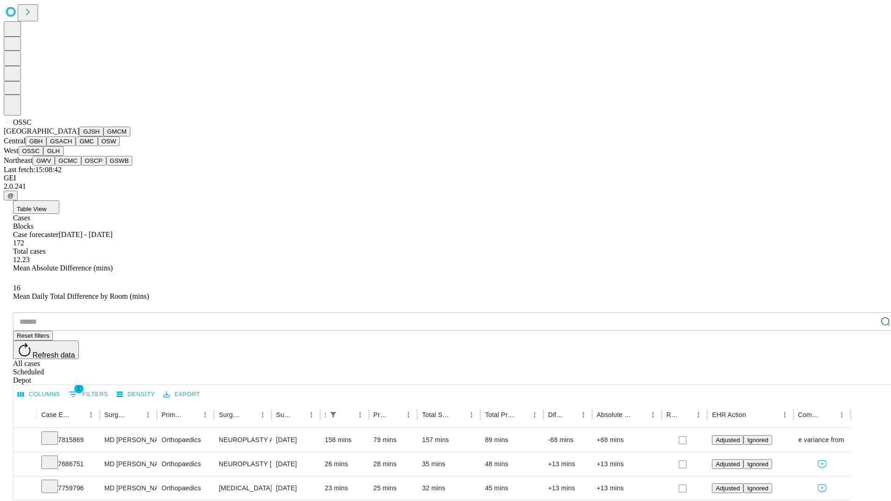  Describe the element at coordinates (32, 169) in the screenshot. I see `span: Last fetch: 15:08:42` at that location.